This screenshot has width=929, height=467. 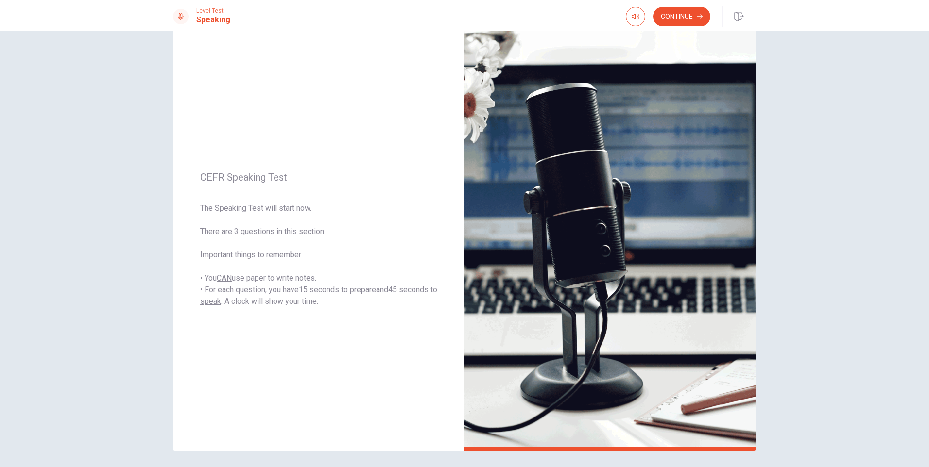 I want to click on u: 15 seconds to prepare, so click(x=337, y=290).